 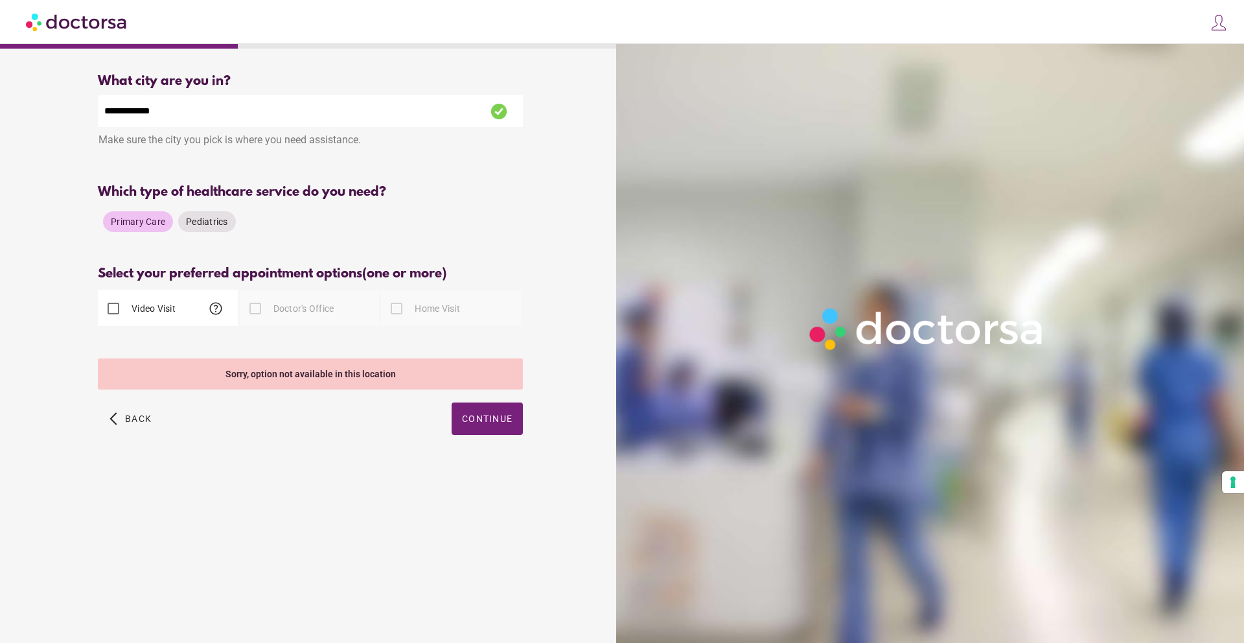 What do you see at coordinates (310, 374) in the screenshot?
I see `div: Sorry, option not available in this location` at bounding box center [310, 374].